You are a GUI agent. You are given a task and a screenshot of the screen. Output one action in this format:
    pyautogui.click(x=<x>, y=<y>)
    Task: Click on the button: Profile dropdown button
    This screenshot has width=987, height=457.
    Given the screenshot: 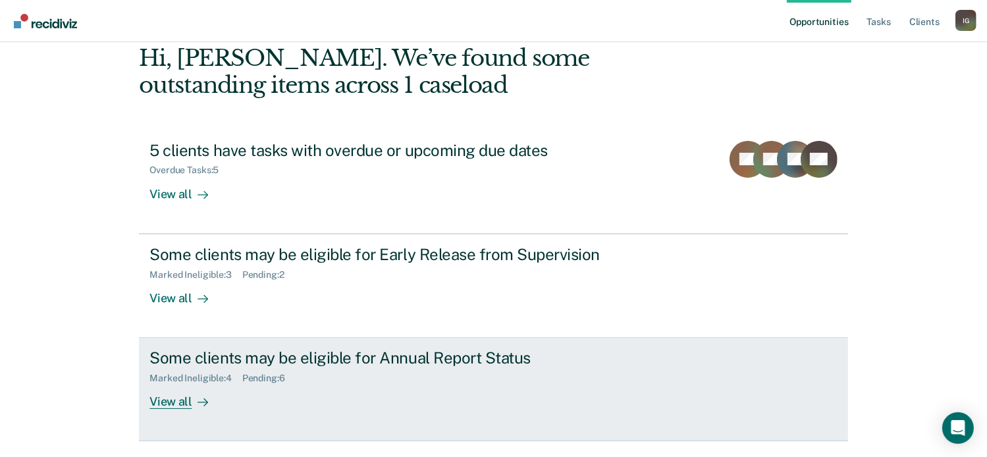 What is the action you would take?
    pyautogui.click(x=966, y=20)
    